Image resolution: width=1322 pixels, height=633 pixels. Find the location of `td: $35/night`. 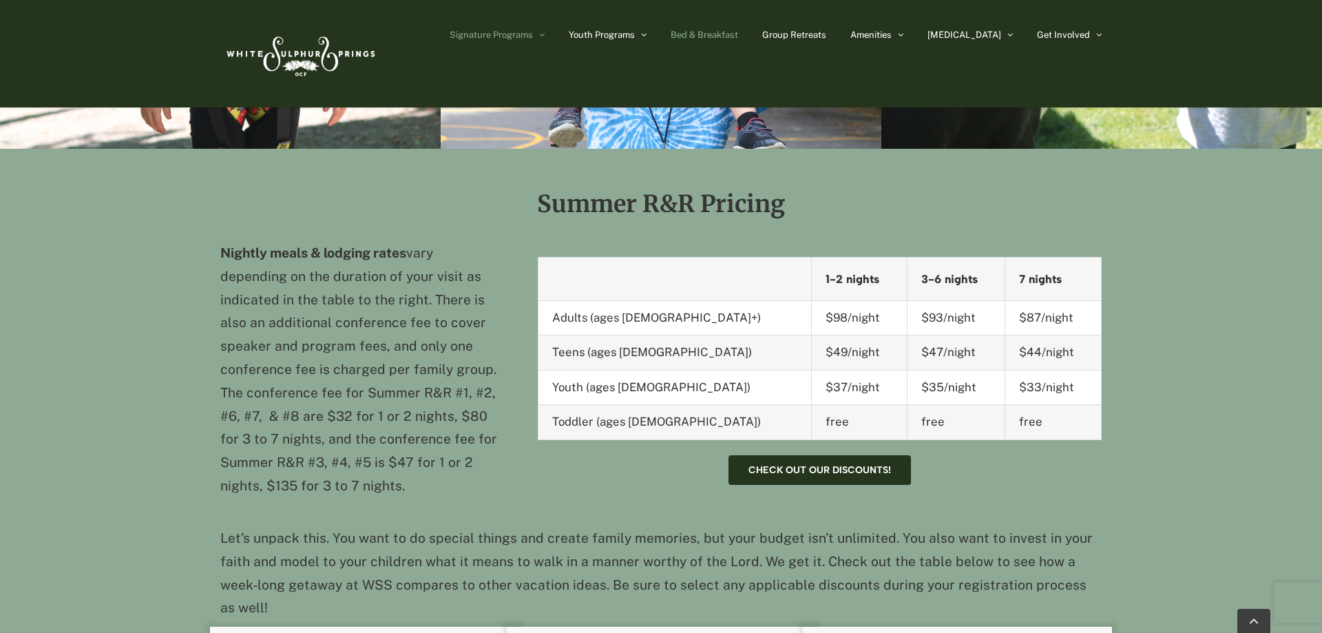

td: $35/night is located at coordinates (955, 387).